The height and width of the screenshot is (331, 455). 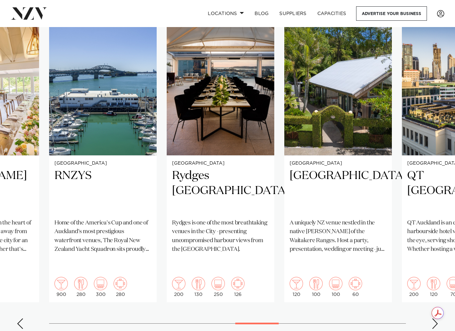 What do you see at coordinates (238, 287) in the screenshot?
I see `div: 126` at bounding box center [238, 287].